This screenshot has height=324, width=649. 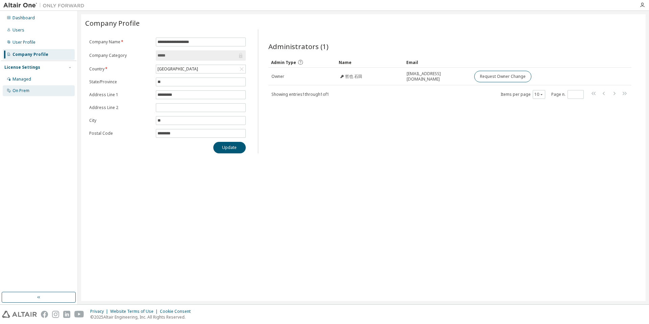 What do you see at coordinates (568, 94) in the screenshot?
I see `span: Page n.` at bounding box center [568, 94].